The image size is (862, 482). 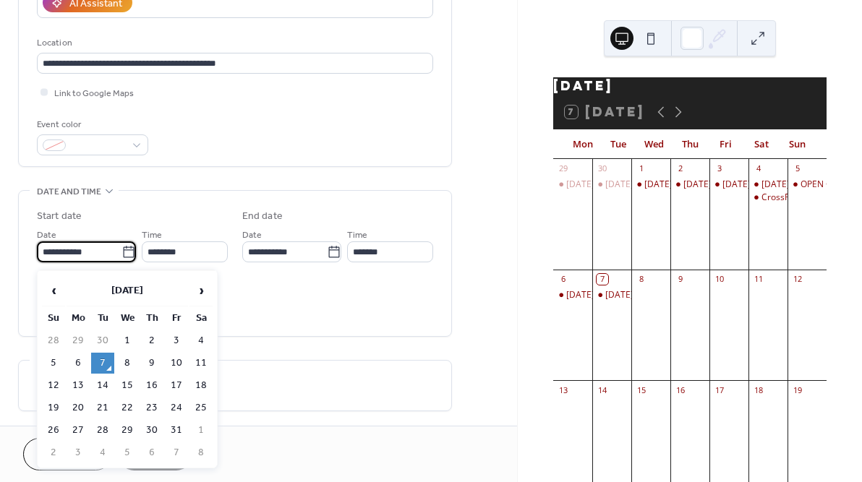 What do you see at coordinates (680, 279) in the screenshot?
I see `div: 9` at bounding box center [680, 279].